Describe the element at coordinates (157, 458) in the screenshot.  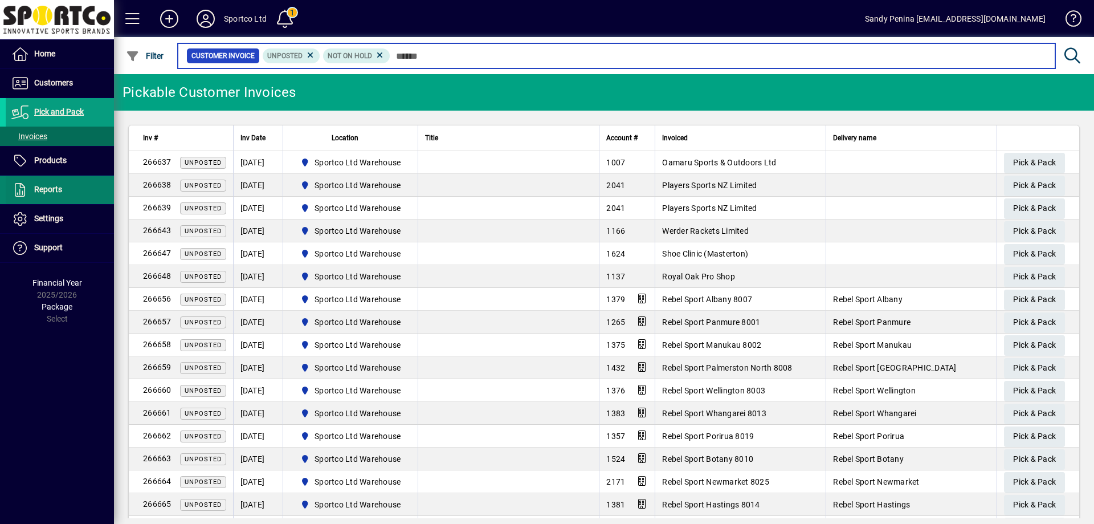
I see `span: 266663` at that location.